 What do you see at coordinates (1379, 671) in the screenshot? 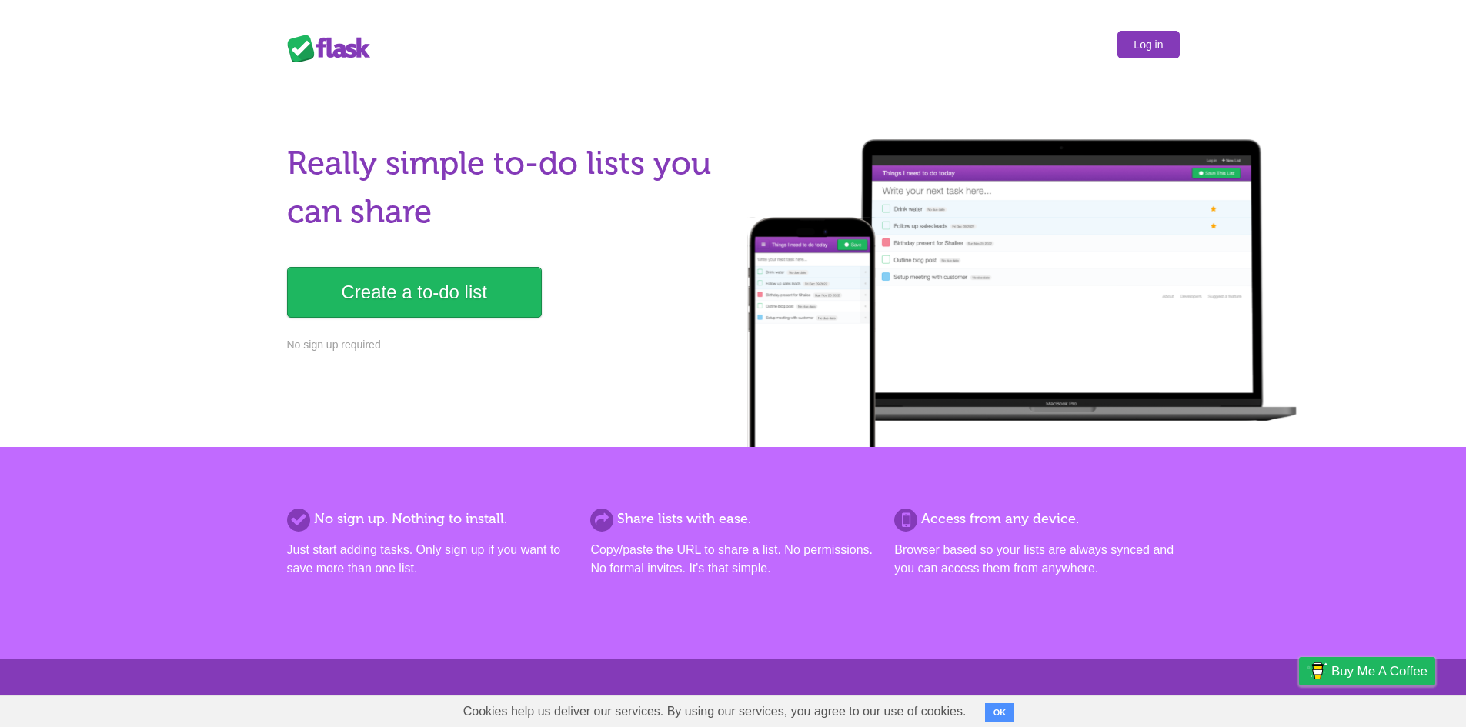
I see `span: Buy me a coffee` at bounding box center [1379, 671].